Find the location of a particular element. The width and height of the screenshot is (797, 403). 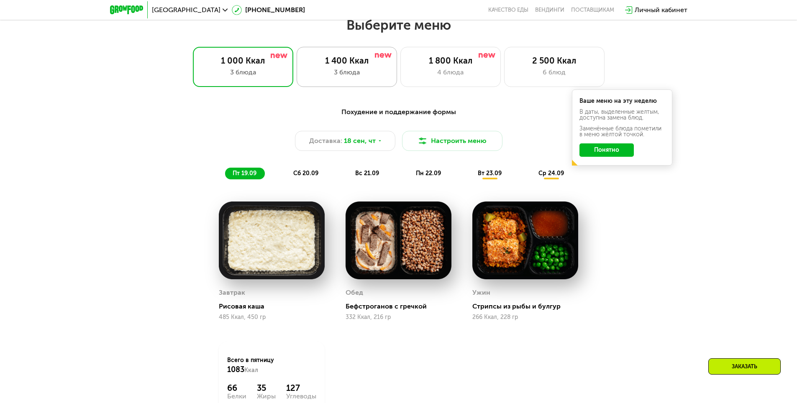

div: 1 000 Ккал is located at coordinates (243, 61).